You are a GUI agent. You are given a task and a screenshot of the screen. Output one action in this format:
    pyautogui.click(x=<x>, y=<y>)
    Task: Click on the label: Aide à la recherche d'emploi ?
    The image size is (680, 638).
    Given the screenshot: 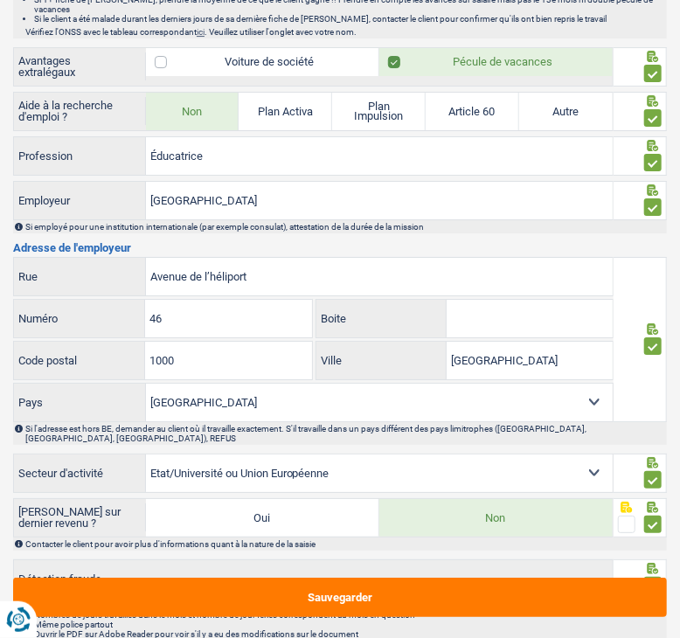 What is the action you would take?
    pyautogui.click(x=80, y=111)
    